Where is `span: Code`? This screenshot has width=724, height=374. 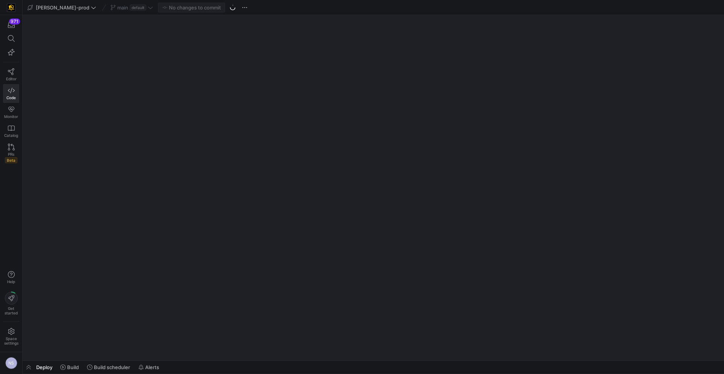
span: Code is located at coordinates (11, 98).